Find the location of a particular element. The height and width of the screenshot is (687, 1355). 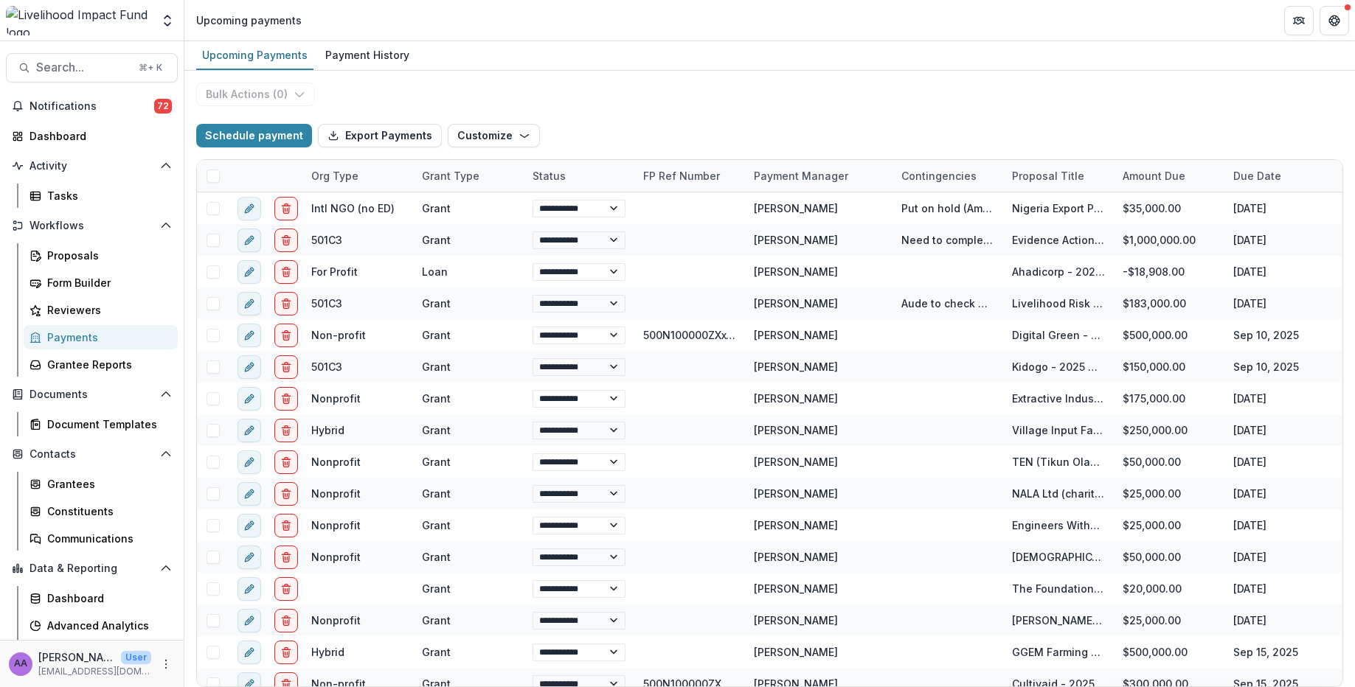

div: Amount Due is located at coordinates (1169, 175).